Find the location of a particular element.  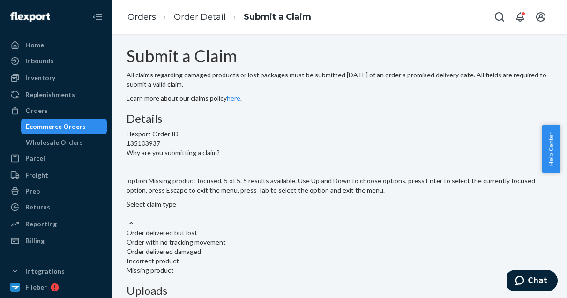

a: Prep is located at coordinates (56, 191).